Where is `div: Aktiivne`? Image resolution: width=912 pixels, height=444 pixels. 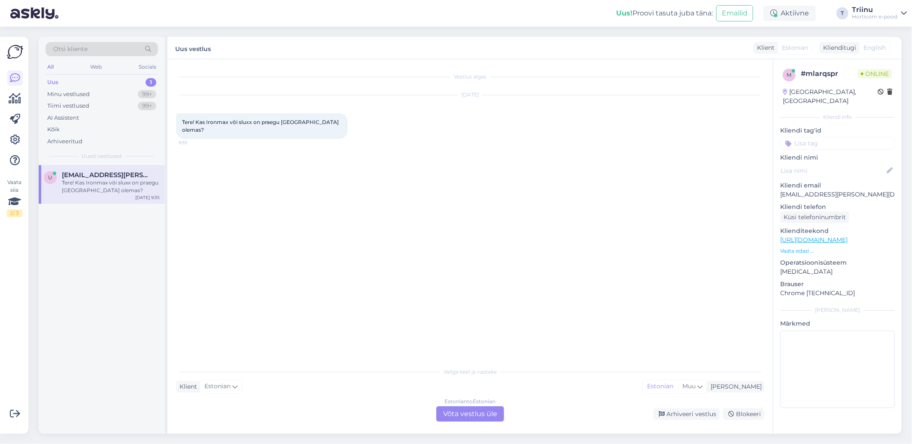
div: Aktiivne is located at coordinates (790, 13).